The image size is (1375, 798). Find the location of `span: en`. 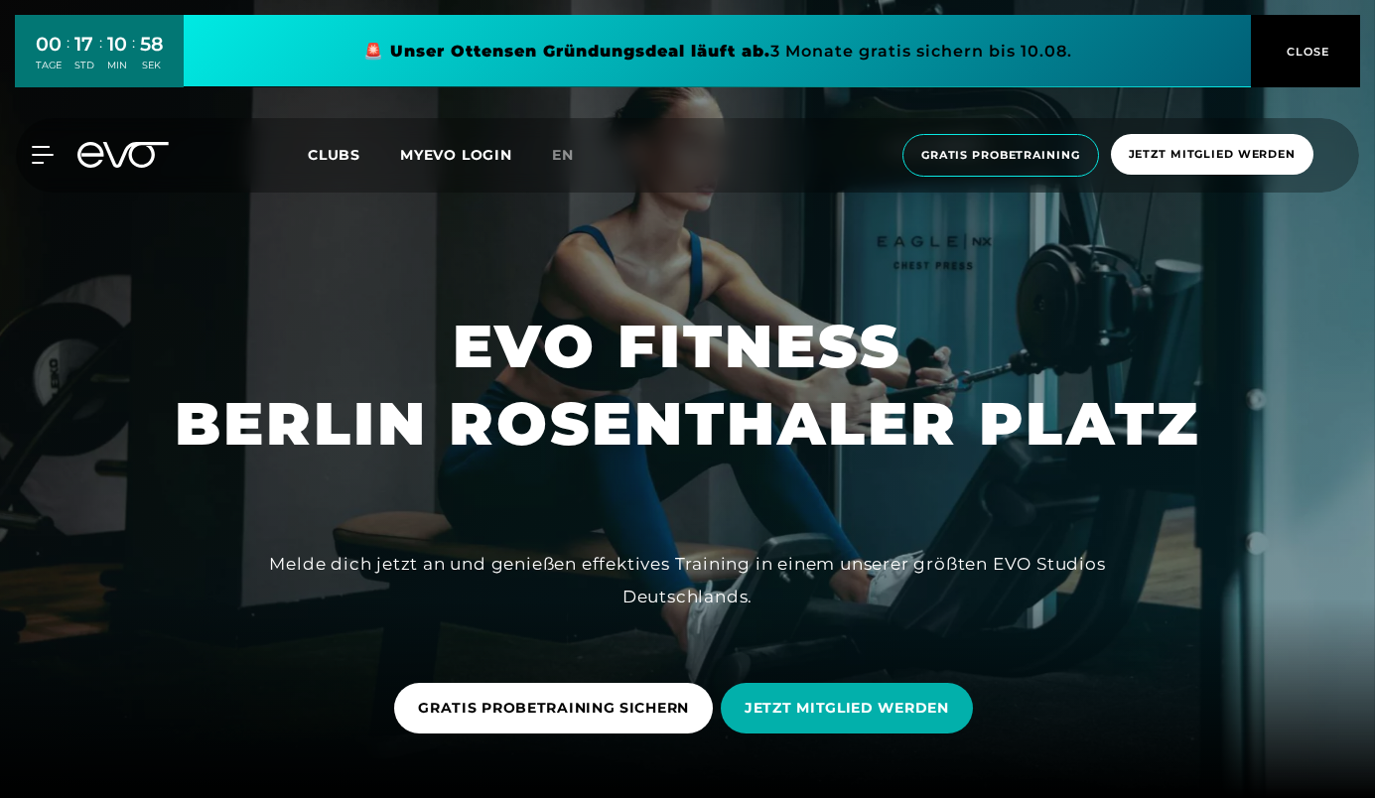

span: en is located at coordinates (563, 155).